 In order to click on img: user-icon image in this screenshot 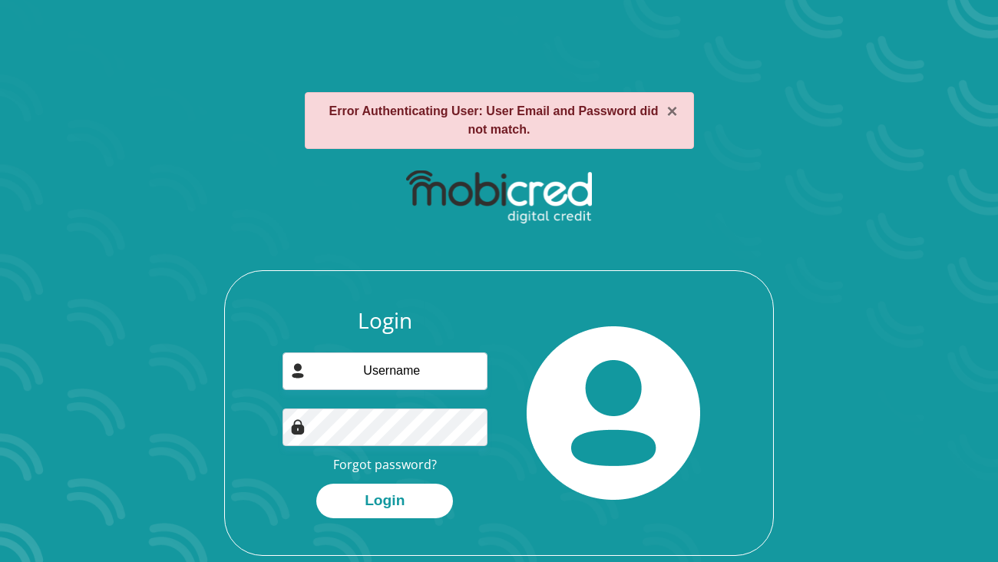, I will do `click(298, 371)`.